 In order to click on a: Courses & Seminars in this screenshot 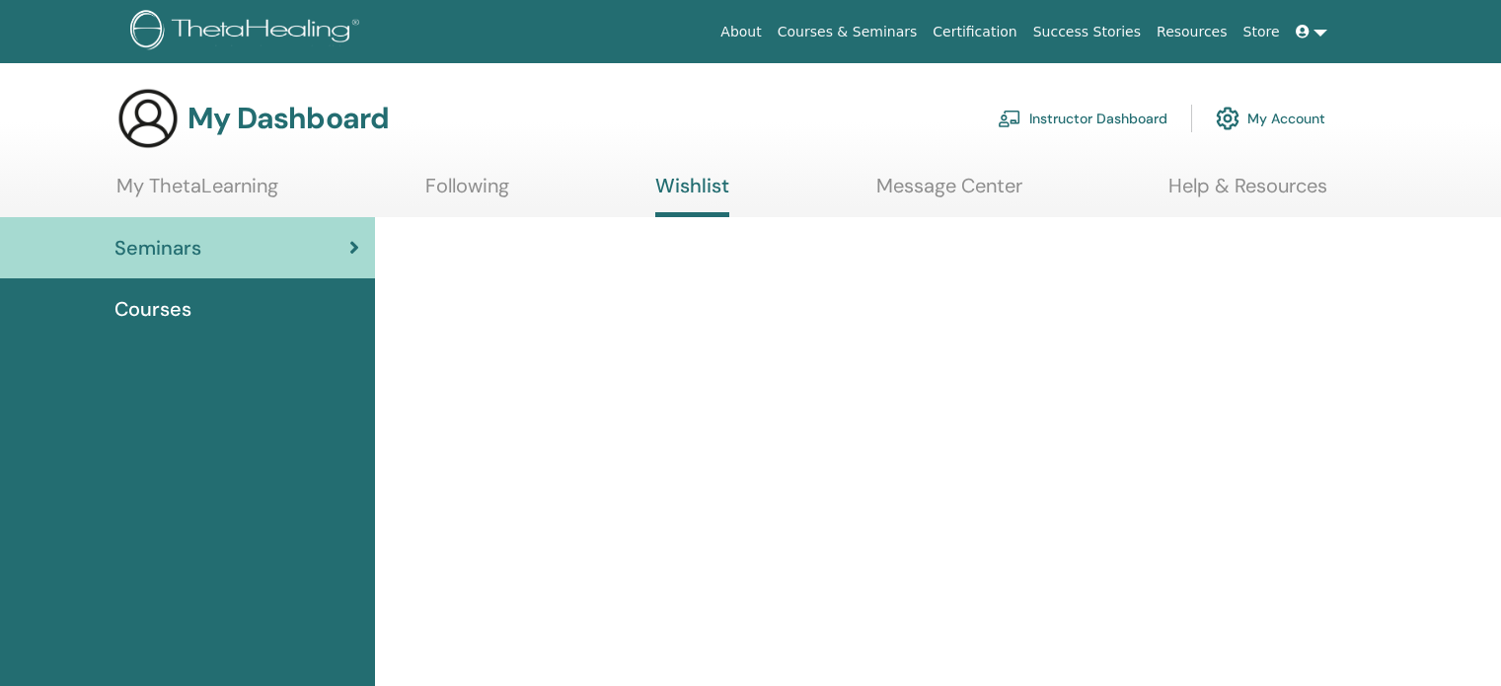, I will do `click(848, 32)`.